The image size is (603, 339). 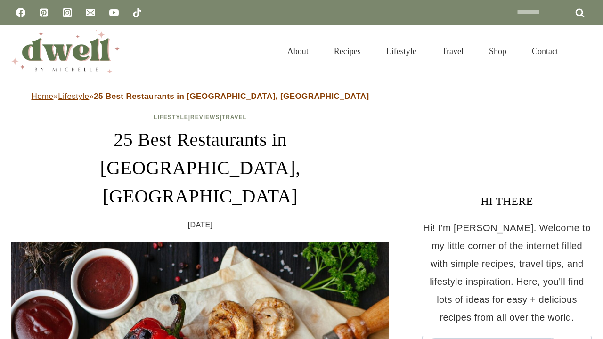 What do you see at coordinates (497, 51) in the screenshot?
I see `a: Shop` at bounding box center [497, 51].